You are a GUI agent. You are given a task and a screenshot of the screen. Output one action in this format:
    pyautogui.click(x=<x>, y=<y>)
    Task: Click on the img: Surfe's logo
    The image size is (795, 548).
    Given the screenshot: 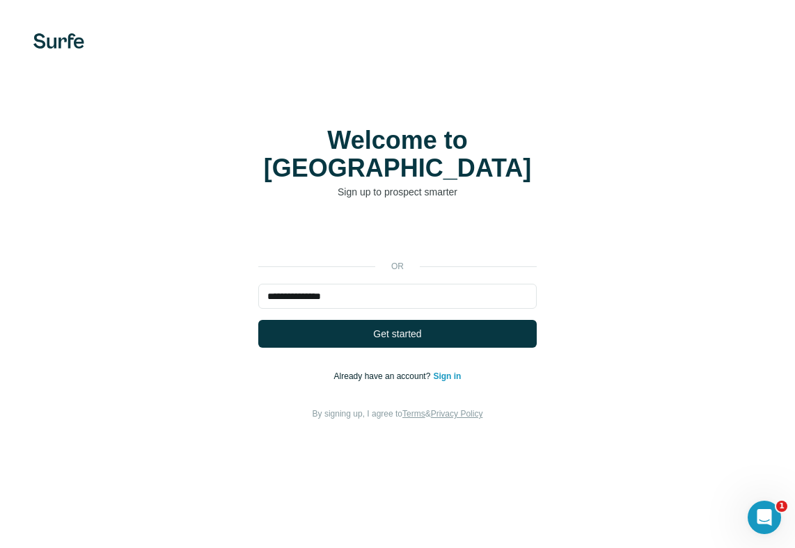 What is the action you would take?
    pyautogui.click(x=58, y=41)
    